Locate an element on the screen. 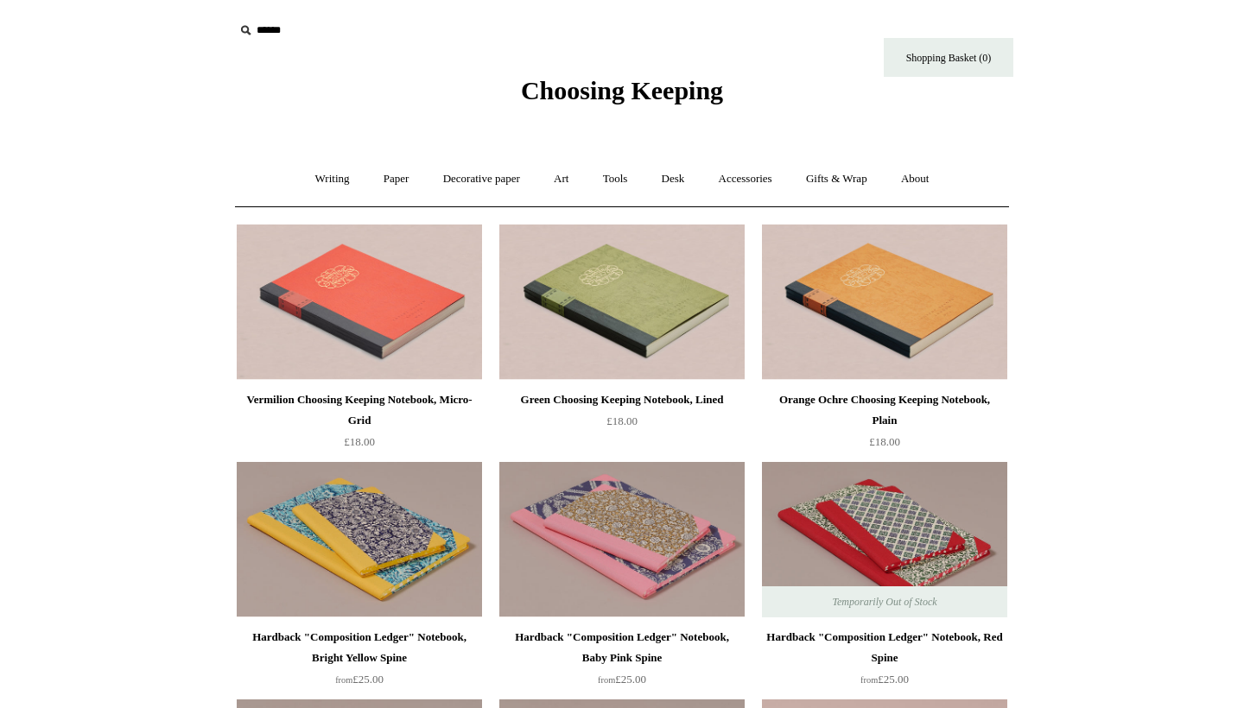 This screenshot has height=708, width=1244. a: Orange Ochre Choosing Keeping Notebook, Plain Orange Ochre Choosing Keeping Notebook, Plain is located at coordinates (885, 302).